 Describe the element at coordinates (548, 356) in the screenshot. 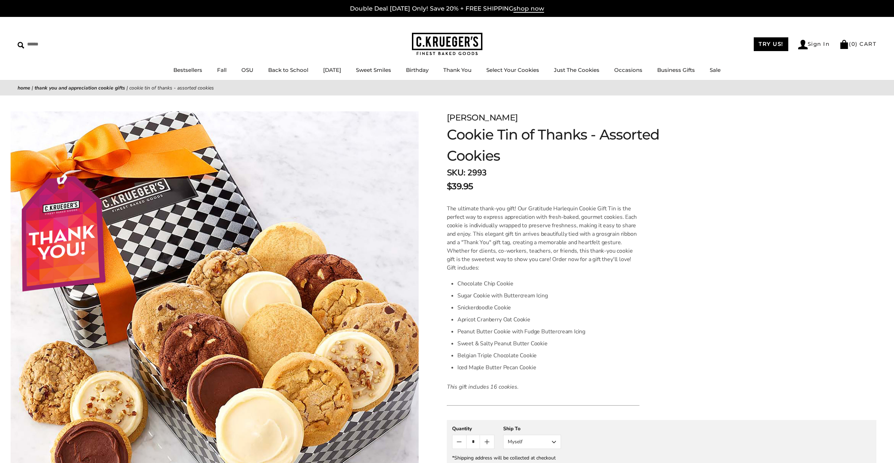

I see `li: Belgian Triple Chocolate Cookie` at that location.